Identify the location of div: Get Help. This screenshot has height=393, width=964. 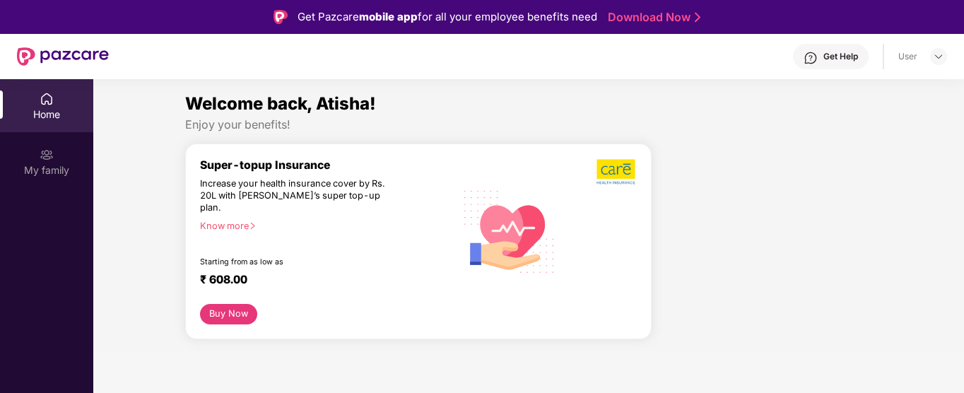
(840, 57).